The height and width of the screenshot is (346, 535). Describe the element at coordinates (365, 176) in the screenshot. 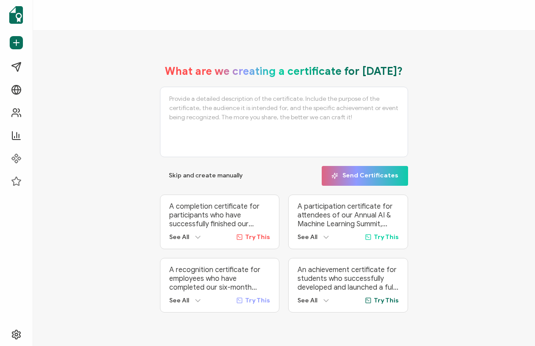

I see `button: Send Certificates` at that location.